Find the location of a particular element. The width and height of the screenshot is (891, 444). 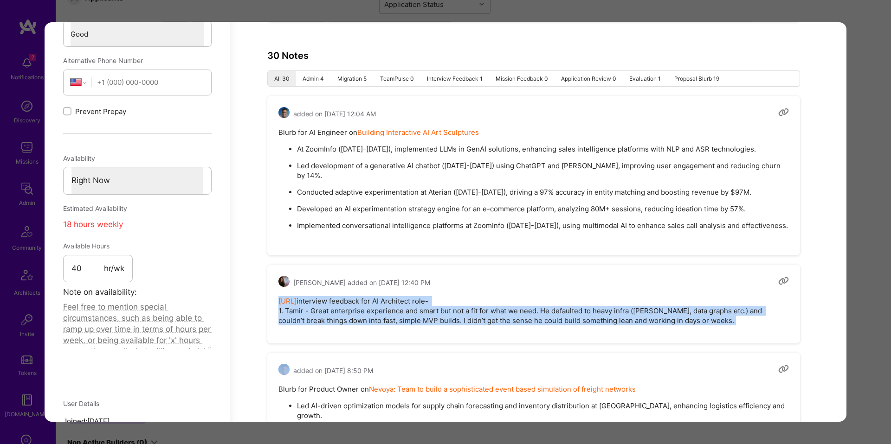

pre: interview feedback for AI Architect role- 1. Tamir - Great enterprise experience and smart but no... is located at coordinates (533, 311).